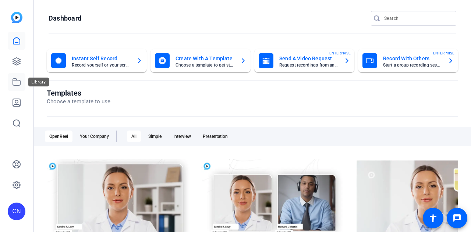 The image size is (471, 232). I want to click on h1: Templates, so click(78, 93).